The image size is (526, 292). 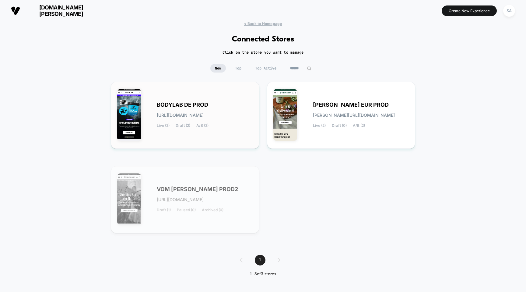 What do you see at coordinates (218, 68) in the screenshot?
I see `span: New` at bounding box center [218, 68].